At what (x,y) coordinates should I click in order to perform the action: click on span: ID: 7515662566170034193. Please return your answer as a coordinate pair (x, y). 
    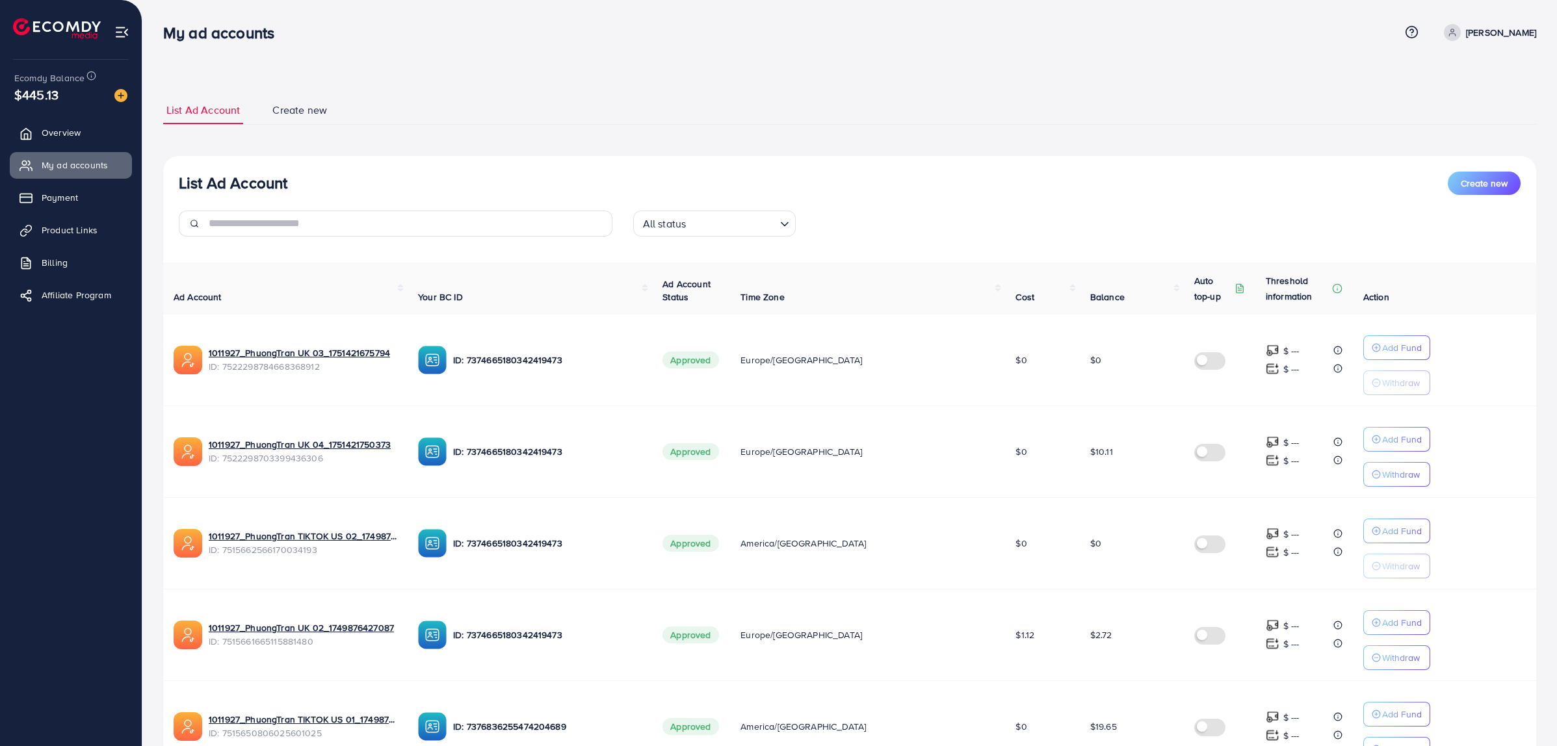
    Looking at the image, I should click on (303, 550).